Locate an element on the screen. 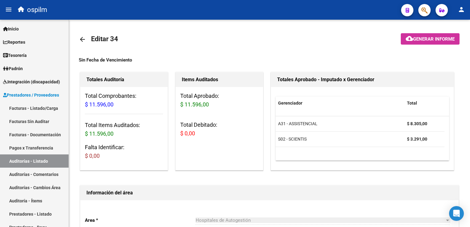 The width and height of the screenshot is (470, 227). h1: Totales Aprobado - Imputado x Gerenciador is located at coordinates (362, 80).